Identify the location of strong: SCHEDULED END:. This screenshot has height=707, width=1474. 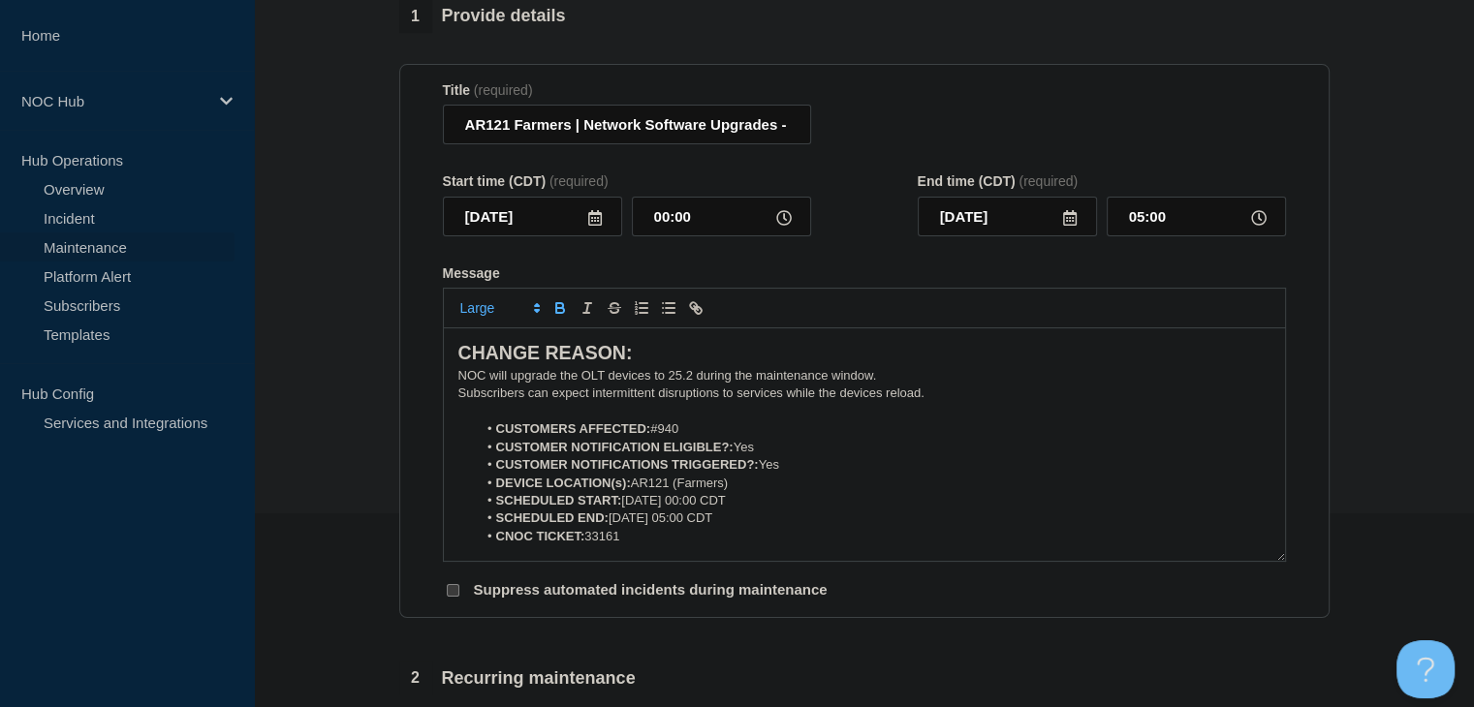
(552, 517).